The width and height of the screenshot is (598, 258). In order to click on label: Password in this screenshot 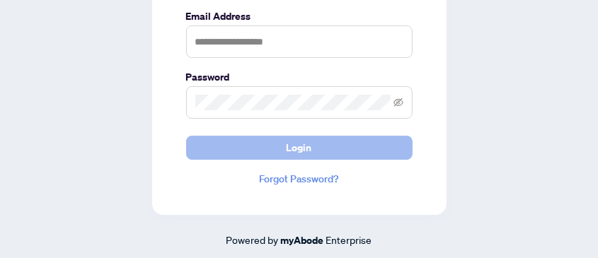, I will do `click(299, 77)`.